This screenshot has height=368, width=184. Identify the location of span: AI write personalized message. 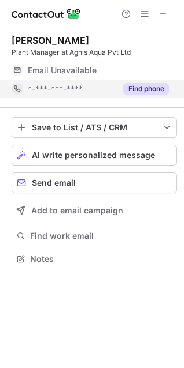
(93, 155).